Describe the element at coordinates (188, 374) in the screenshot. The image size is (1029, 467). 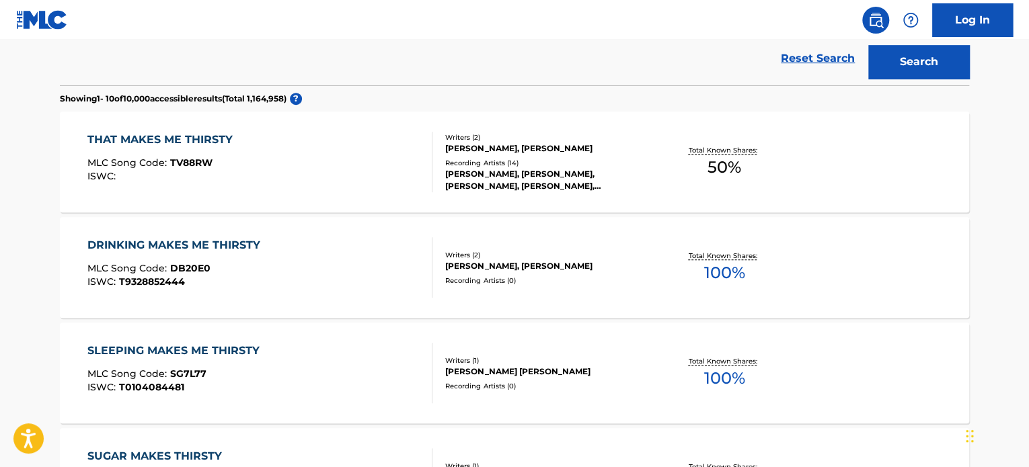
I see `span: SG7L77` at that location.